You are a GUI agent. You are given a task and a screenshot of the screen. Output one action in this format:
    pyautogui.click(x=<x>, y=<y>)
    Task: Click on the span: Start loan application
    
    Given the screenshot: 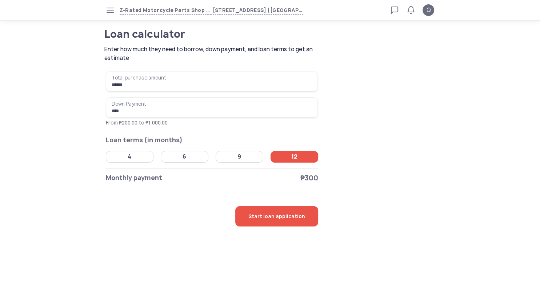 What is the action you would take?
    pyautogui.click(x=277, y=217)
    